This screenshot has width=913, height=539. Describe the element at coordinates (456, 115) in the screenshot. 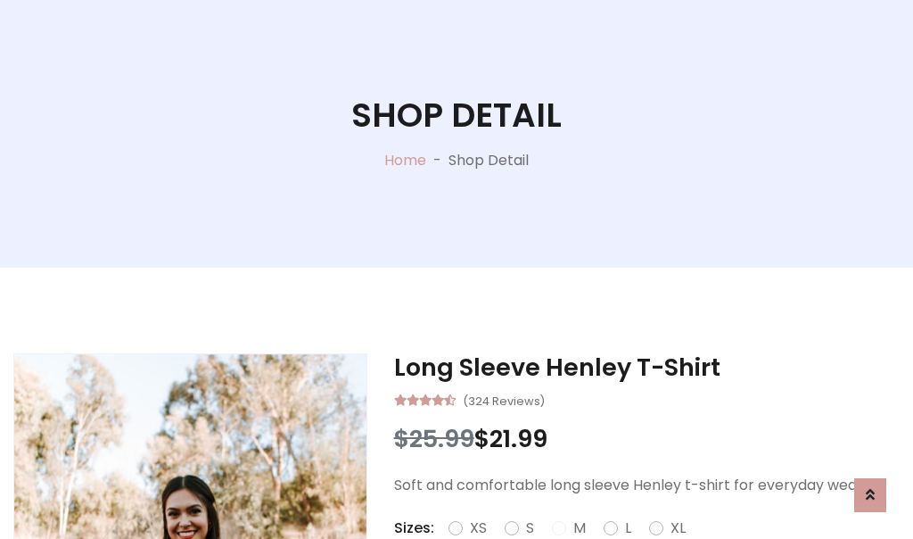

I see `h1: Shop Detail` at that location.